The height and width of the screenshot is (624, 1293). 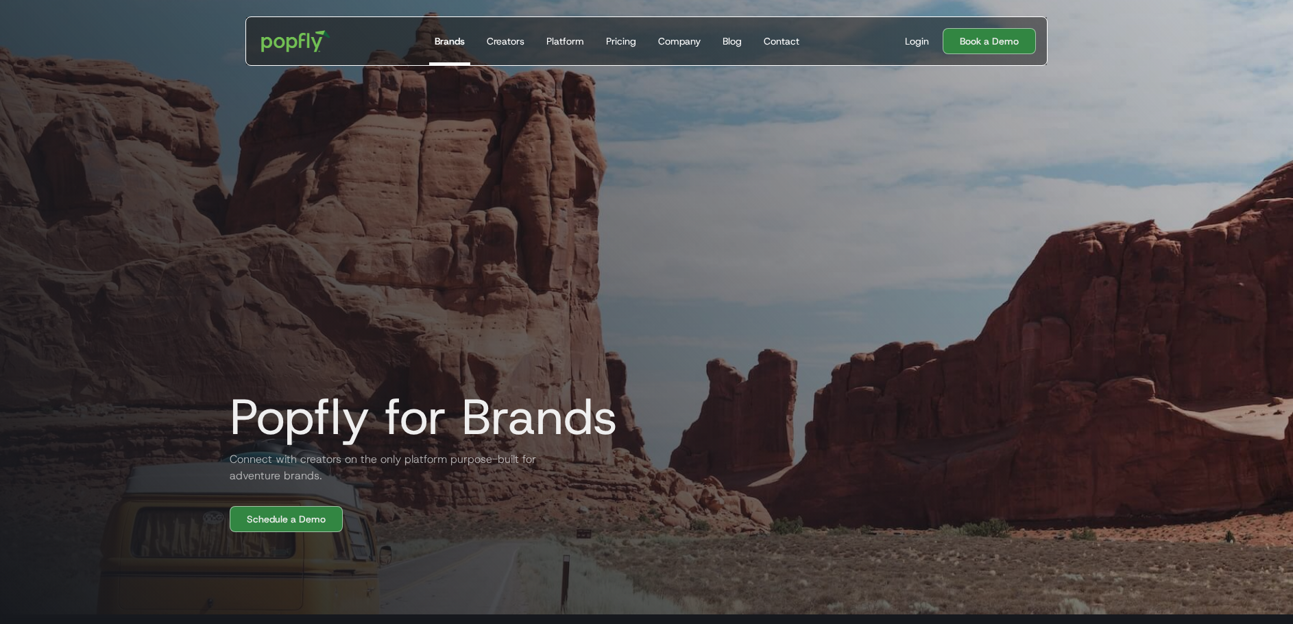 What do you see at coordinates (450, 41) in the screenshot?
I see `div: Brands` at bounding box center [450, 41].